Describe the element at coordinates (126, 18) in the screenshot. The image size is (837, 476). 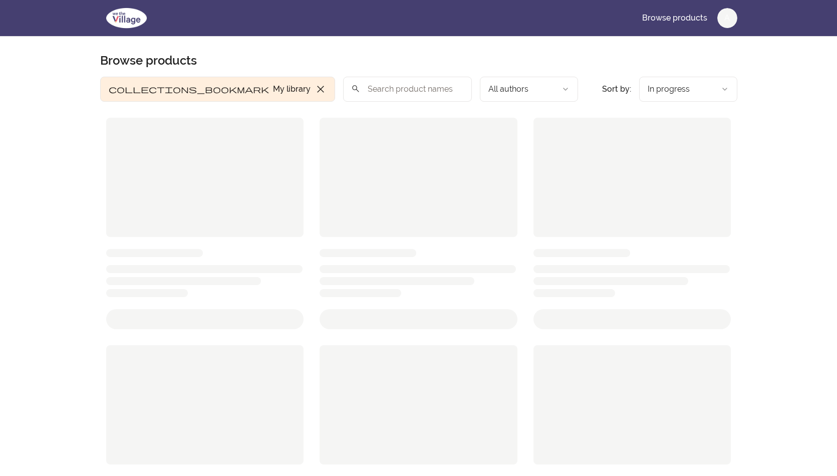
I see `img: We The Village logo` at that location.